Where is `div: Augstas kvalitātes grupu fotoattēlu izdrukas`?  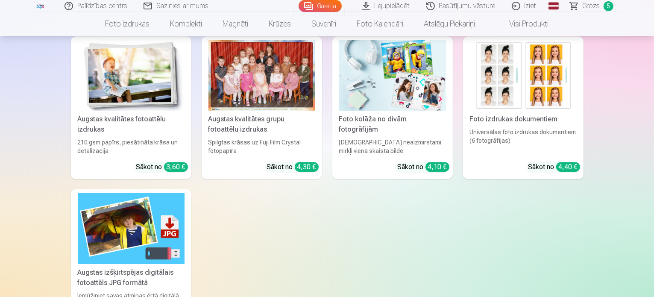
div: Augstas kvalitātes grupu fotoattēlu izdrukas is located at coordinates (262, 124).